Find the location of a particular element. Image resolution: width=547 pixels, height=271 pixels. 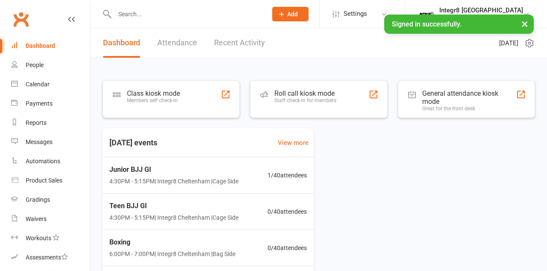

img: thumb_image1744271085.png is located at coordinates (427, 14).